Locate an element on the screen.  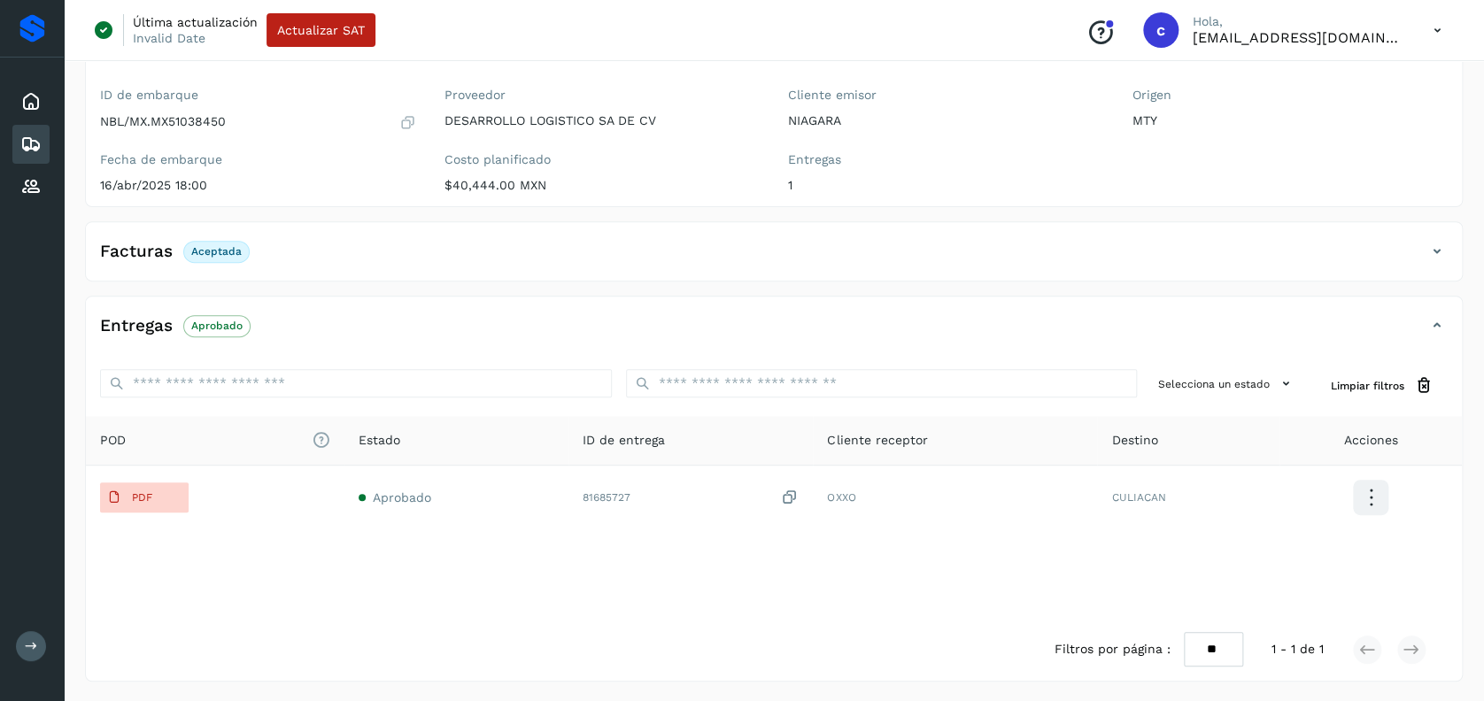
div: 81685727 is located at coordinates (691, 498).